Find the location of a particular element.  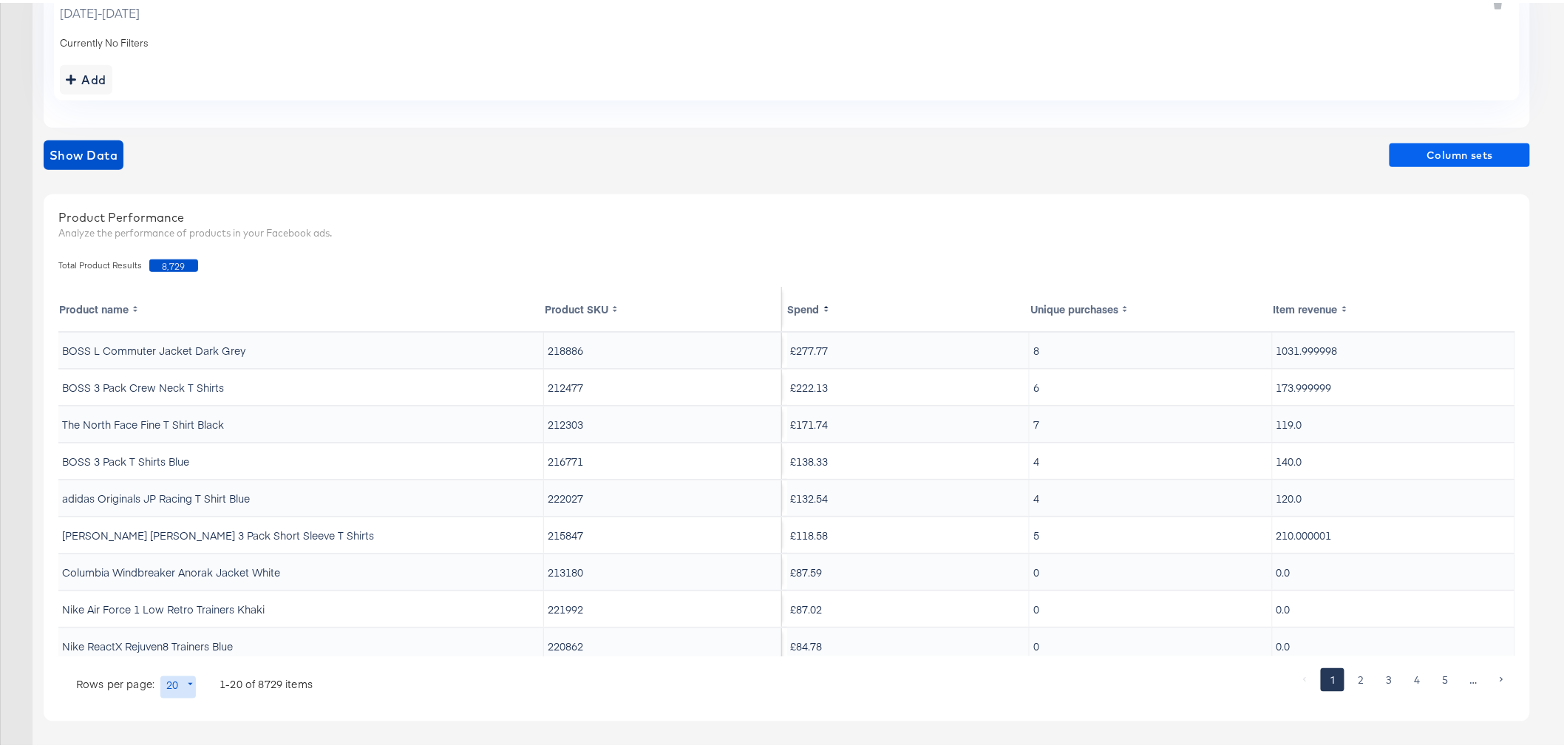

td: £277.77 is located at coordinates (909, 347).